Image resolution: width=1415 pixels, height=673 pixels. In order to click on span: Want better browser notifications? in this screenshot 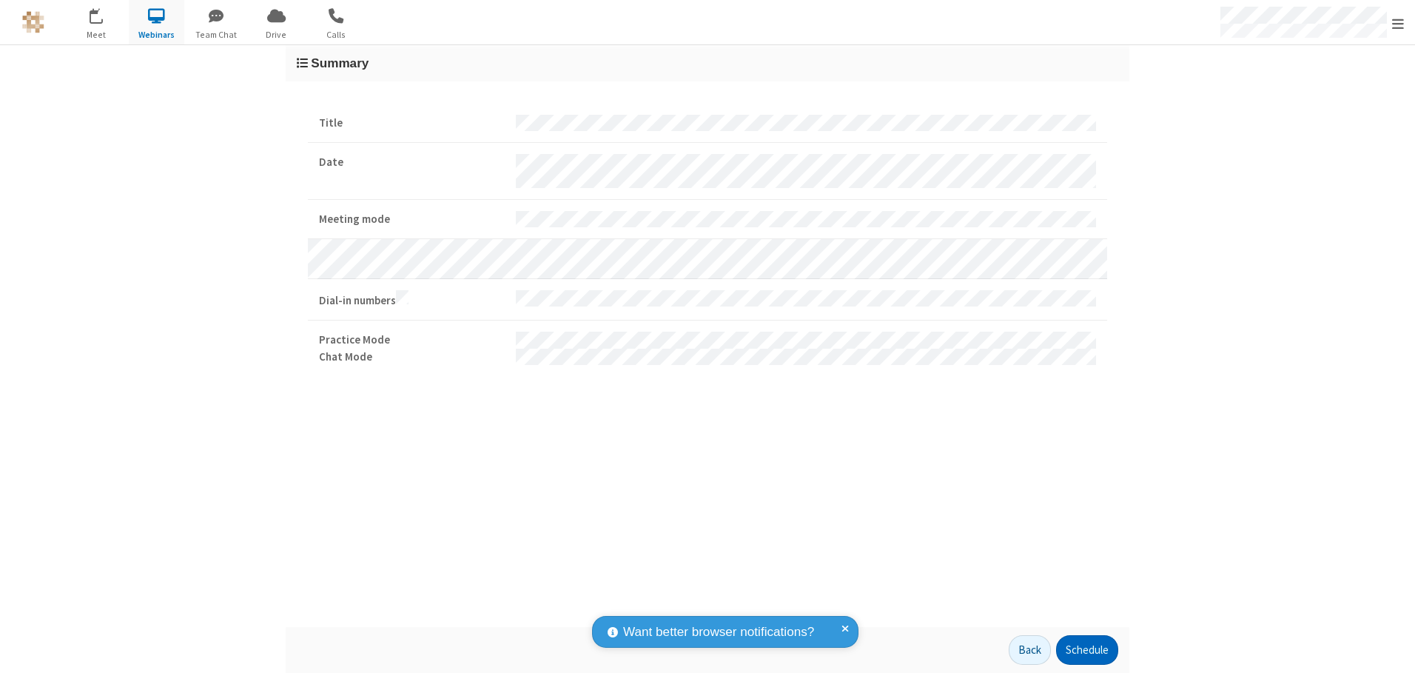, I will do `click(718, 632)`.